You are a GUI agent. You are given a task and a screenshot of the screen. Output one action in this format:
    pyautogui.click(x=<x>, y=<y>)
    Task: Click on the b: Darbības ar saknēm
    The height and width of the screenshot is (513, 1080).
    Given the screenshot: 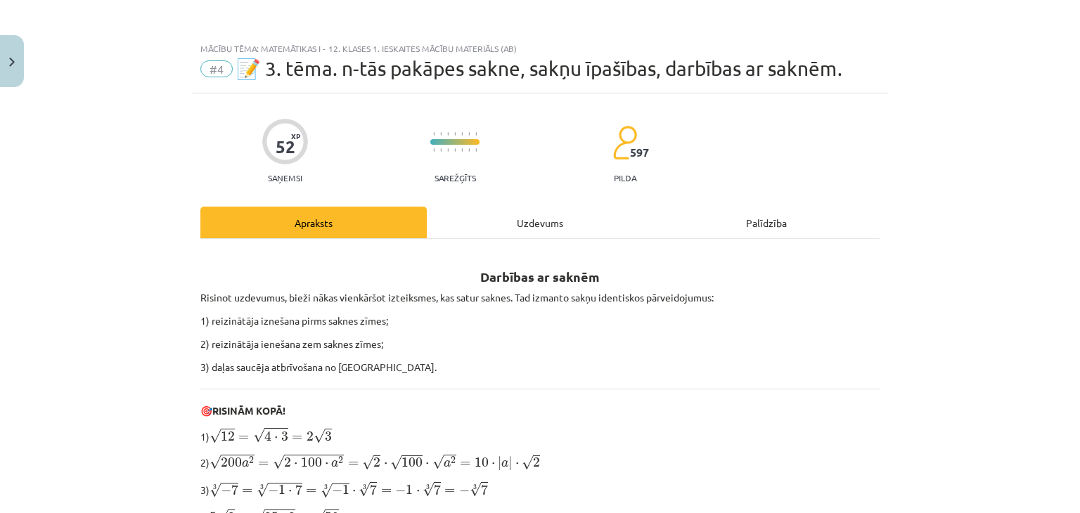 What is the action you would take?
    pyautogui.click(x=540, y=276)
    